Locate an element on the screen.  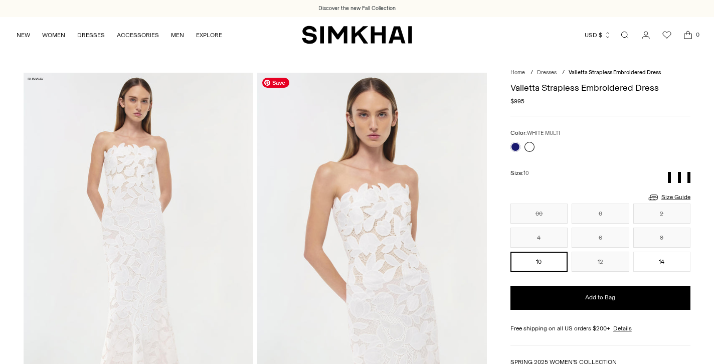
a: EXPLORE is located at coordinates (209, 35).